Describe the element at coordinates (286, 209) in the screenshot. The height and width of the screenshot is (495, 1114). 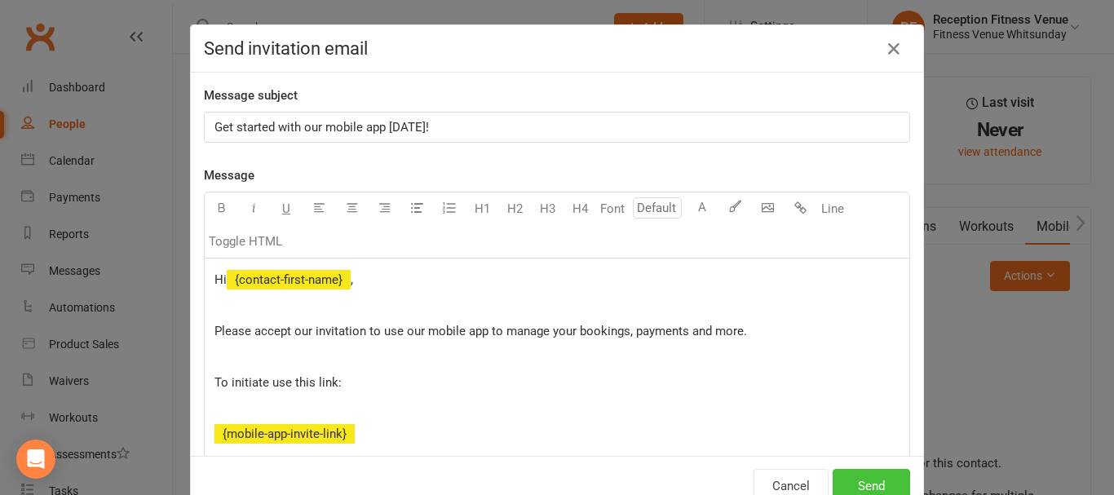
I see `button: U` at that location.